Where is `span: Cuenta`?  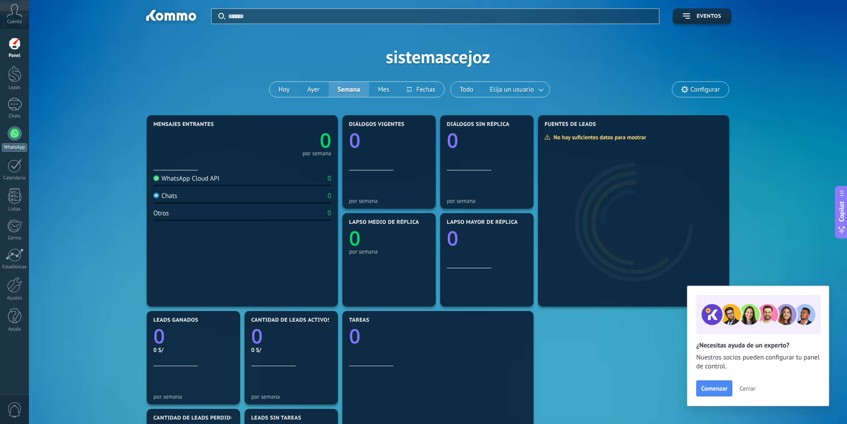 span: Cuenta is located at coordinates (14, 22).